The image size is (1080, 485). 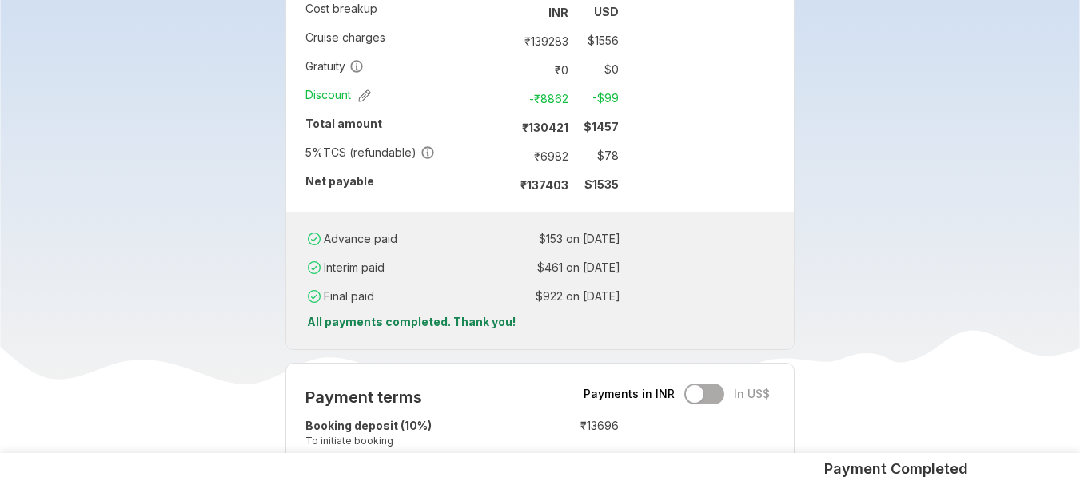 I want to click on h2: Payment terms, so click(x=462, y=397).